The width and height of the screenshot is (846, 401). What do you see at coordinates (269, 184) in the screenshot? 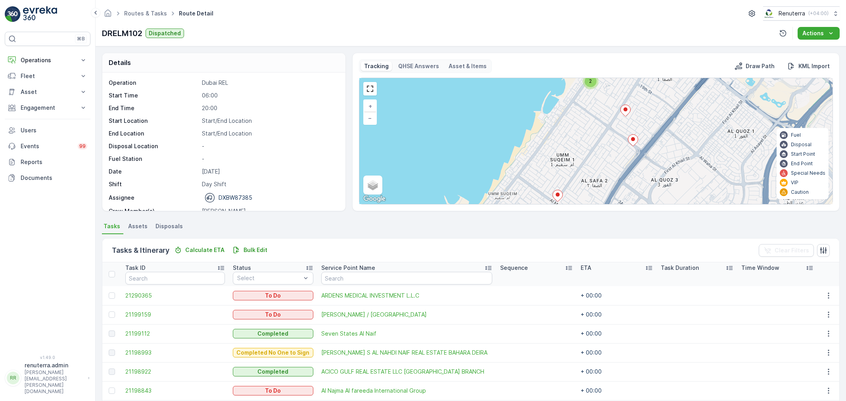
I see `p: Day Shift` at bounding box center [269, 184].